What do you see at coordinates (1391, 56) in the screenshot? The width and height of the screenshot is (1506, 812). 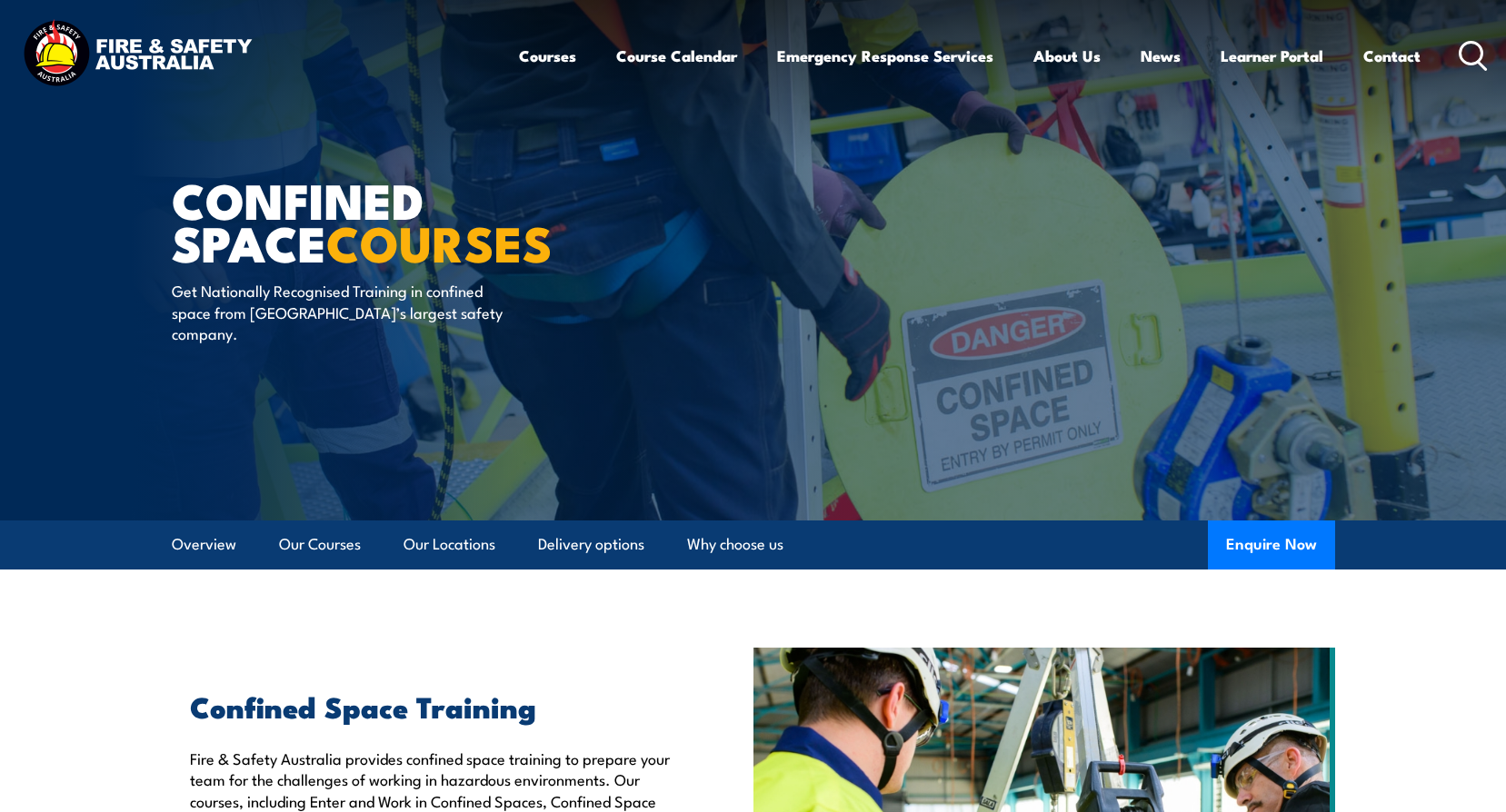 I see `a: Contact` at bounding box center [1391, 56].